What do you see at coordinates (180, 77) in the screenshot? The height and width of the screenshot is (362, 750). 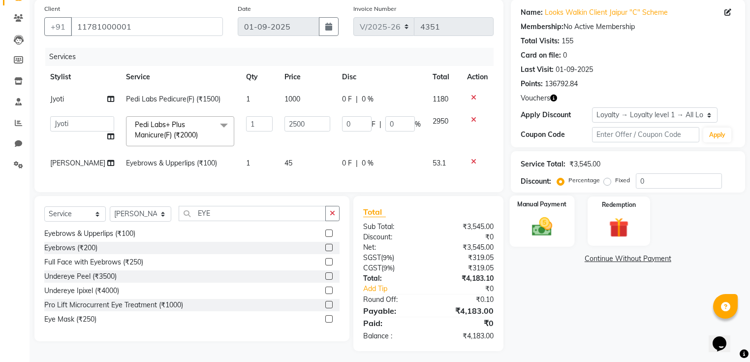 I see `th: Service` at bounding box center [180, 77].